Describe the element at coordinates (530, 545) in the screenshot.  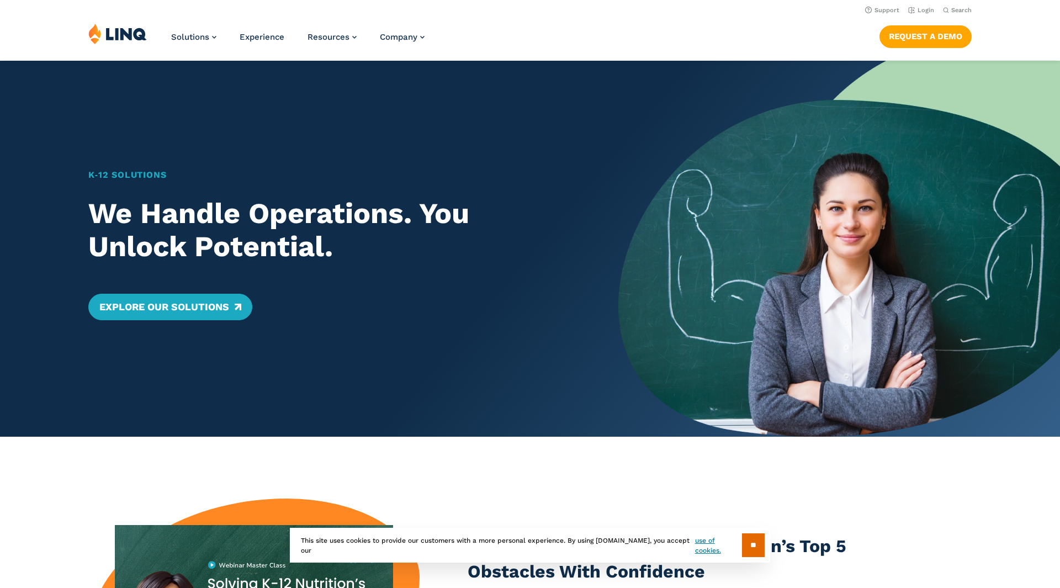
I see `div: This site uses cookies to provide our customers with a more personal experience. By using [DOMAIN...` at that location.